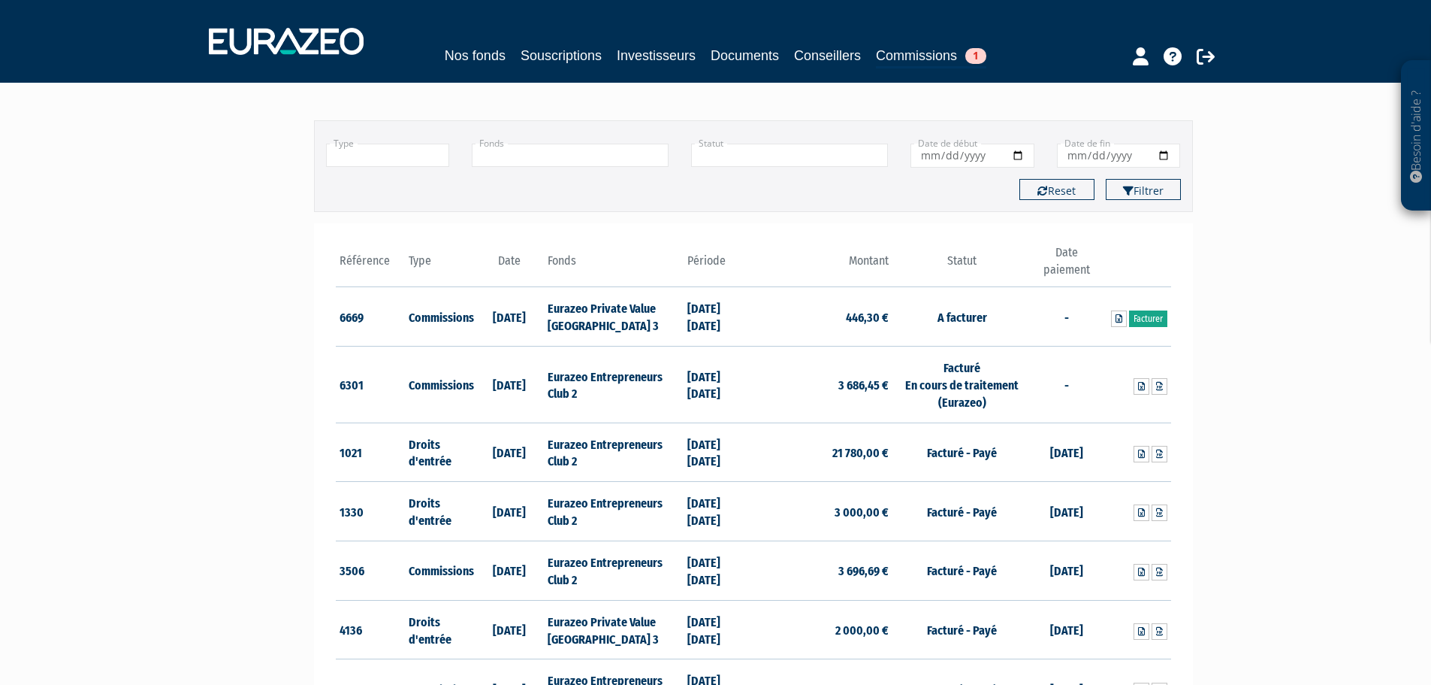  I want to click on th: Date, so click(509, 265).